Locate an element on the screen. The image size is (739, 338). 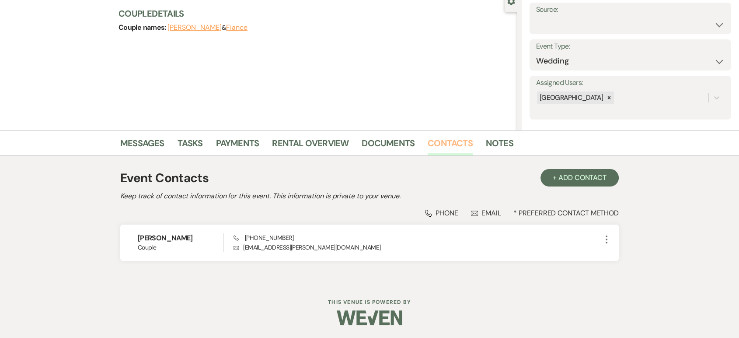
h2: Keep track of contact information for this event. This information is private to your venue. is located at coordinates (369, 196).